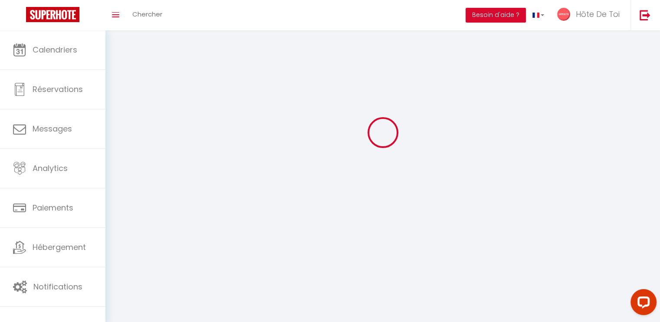  I want to click on span: Réservations, so click(58, 89).